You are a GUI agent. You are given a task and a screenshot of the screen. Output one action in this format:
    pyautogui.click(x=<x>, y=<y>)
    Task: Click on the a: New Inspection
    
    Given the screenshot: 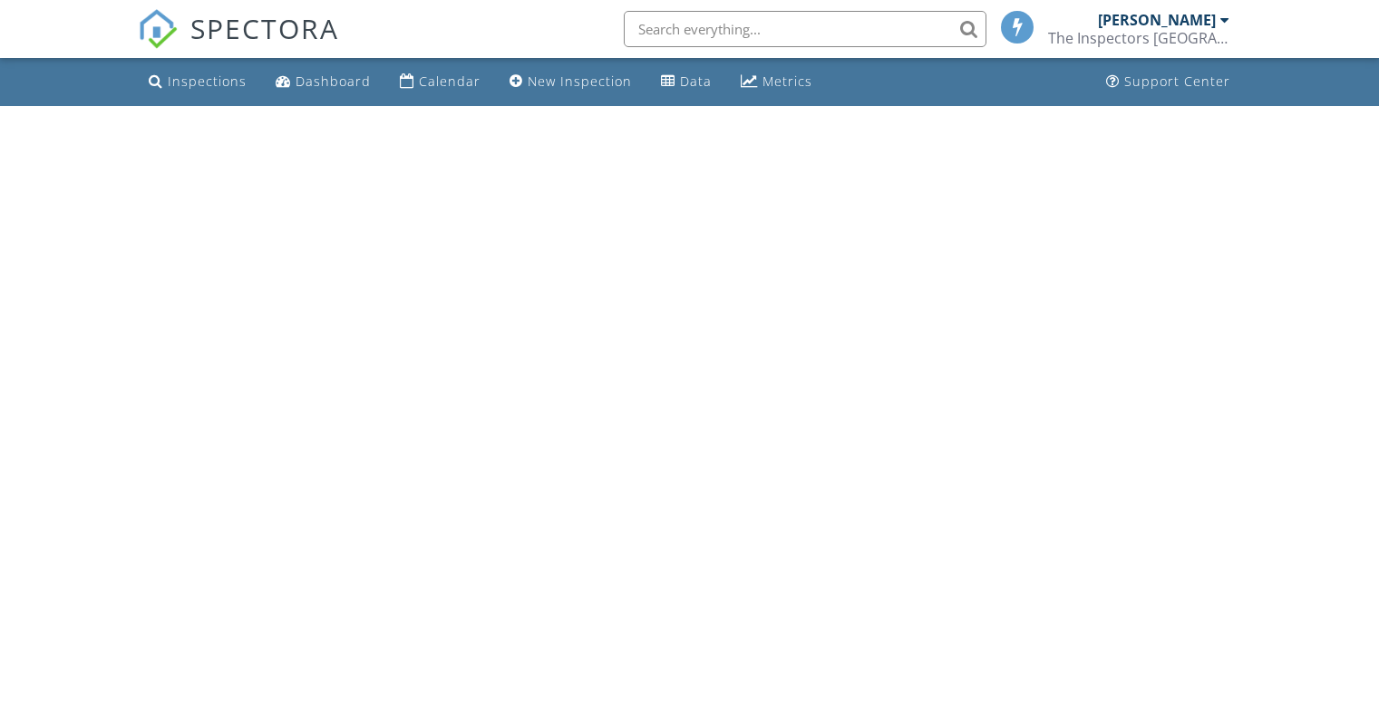 What is the action you would take?
    pyautogui.click(x=570, y=82)
    